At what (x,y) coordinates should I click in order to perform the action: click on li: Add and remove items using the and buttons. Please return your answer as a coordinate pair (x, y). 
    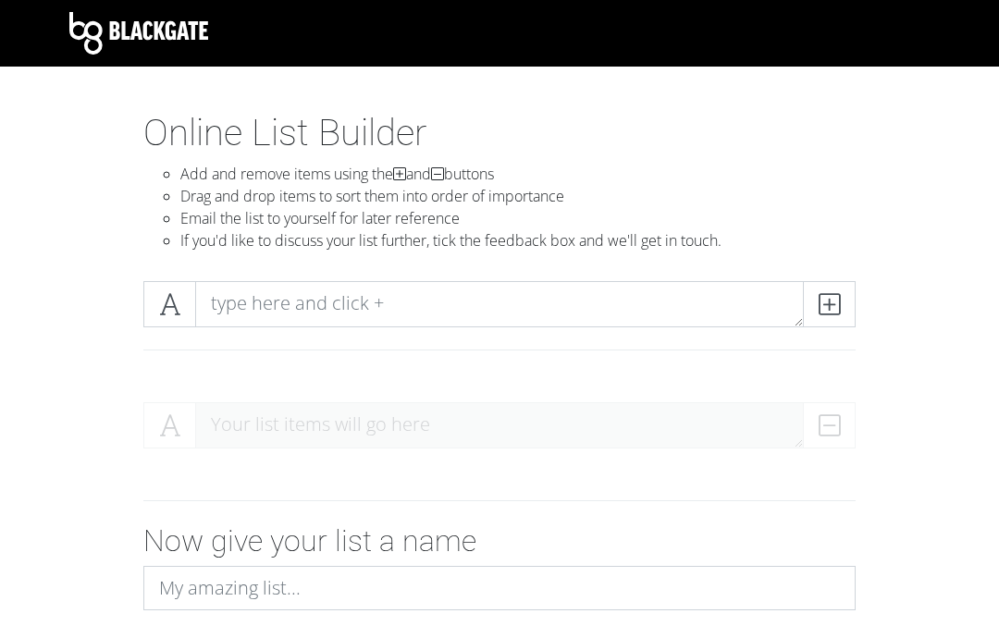
    Looking at the image, I should click on (518, 174).